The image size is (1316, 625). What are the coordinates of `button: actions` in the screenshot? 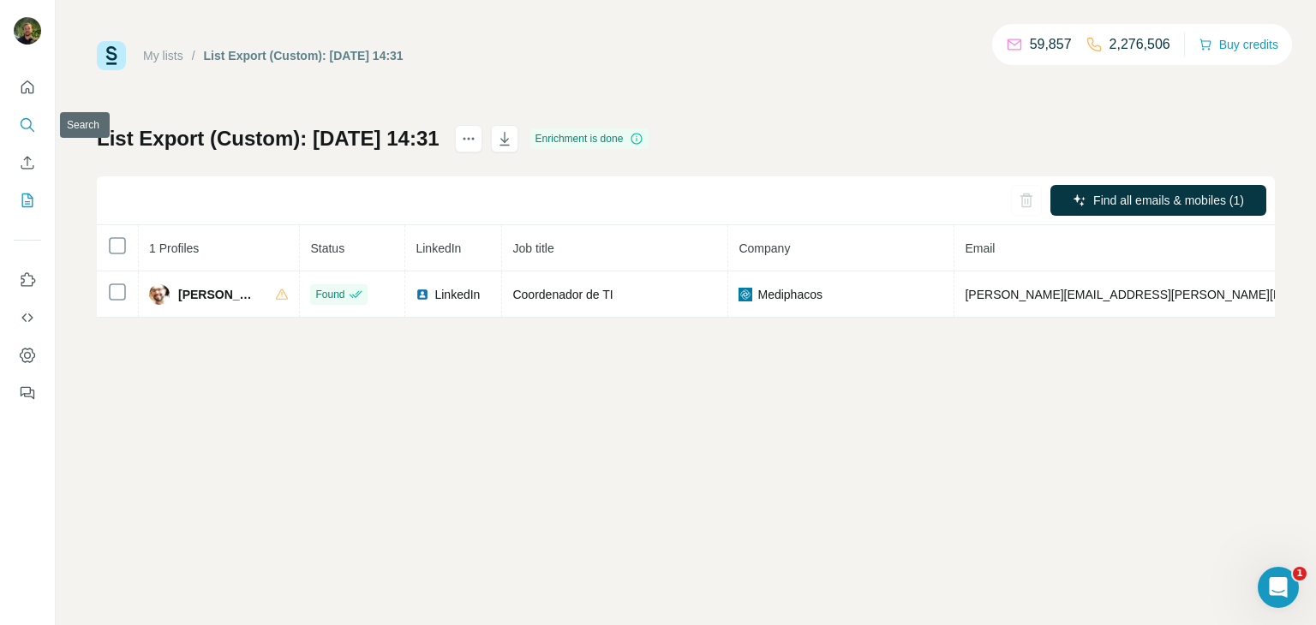 It's located at (469, 139).